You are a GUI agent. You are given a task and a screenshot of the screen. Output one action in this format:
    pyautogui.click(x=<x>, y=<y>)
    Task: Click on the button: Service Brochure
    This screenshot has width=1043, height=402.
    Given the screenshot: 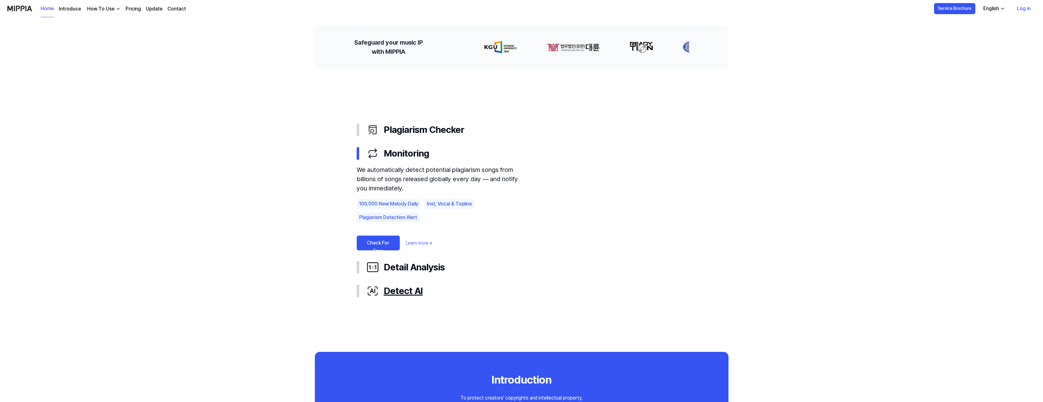 What is the action you would take?
    pyautogui.click(x=954, y=9)
    